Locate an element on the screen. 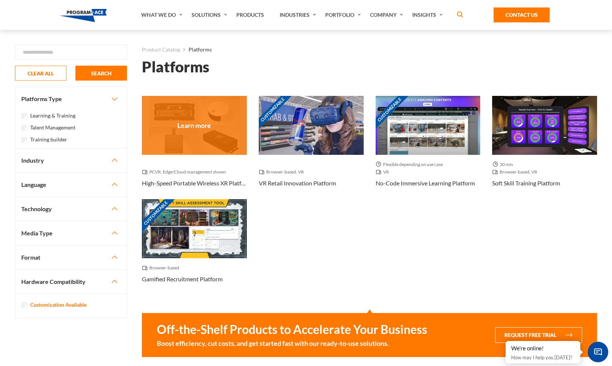  h3: No-code Immersive Learning Platform is located at coordinates (425, 183).